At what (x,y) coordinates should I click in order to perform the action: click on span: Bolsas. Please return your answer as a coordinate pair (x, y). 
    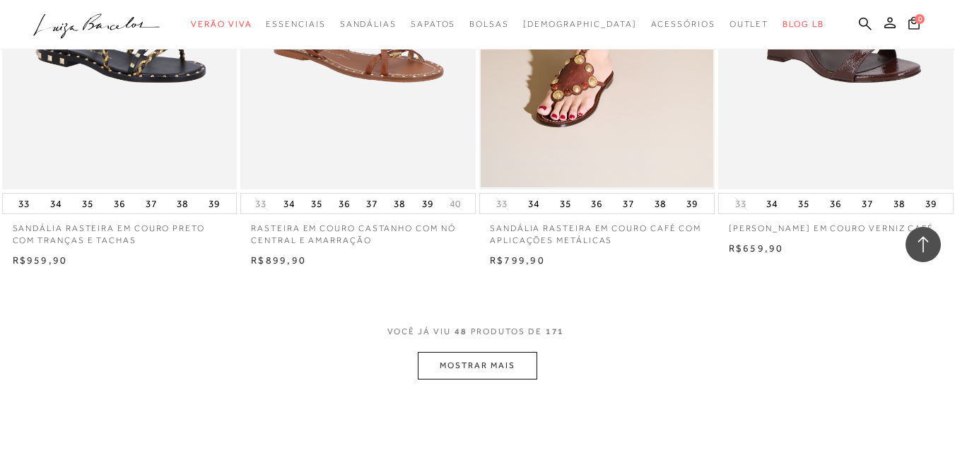
    Looking at the image, I should click on (489, 24).